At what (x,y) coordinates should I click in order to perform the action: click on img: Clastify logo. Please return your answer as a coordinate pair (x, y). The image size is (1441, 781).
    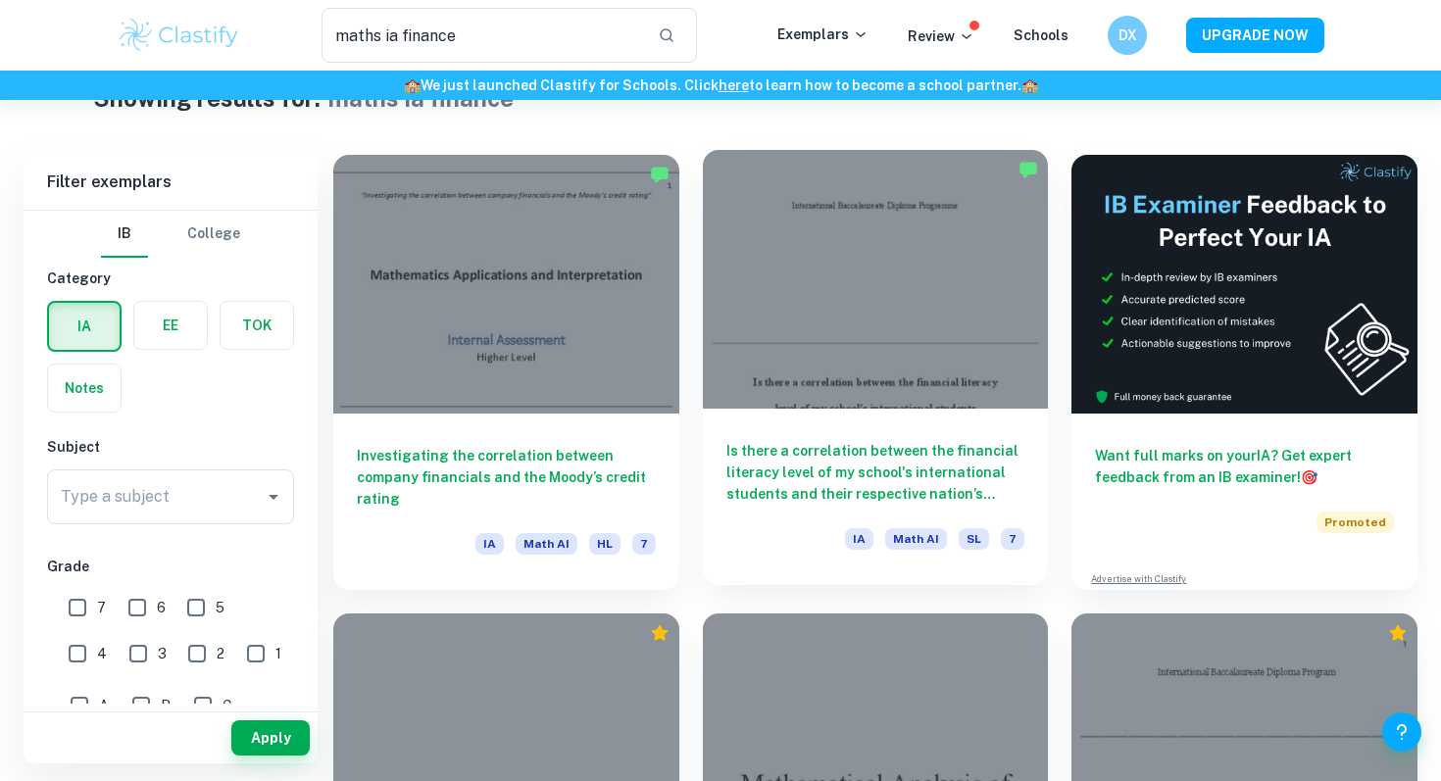
    Looking at the image, I should click on (178, 35).